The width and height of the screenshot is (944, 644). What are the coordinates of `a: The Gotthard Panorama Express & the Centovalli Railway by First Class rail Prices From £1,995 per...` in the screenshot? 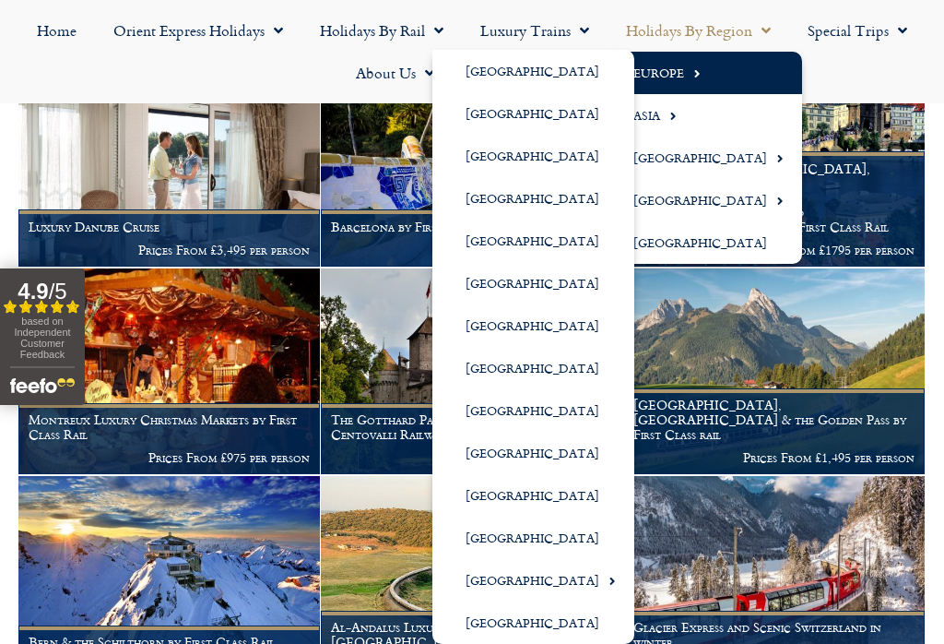 It's located at (472, 372).